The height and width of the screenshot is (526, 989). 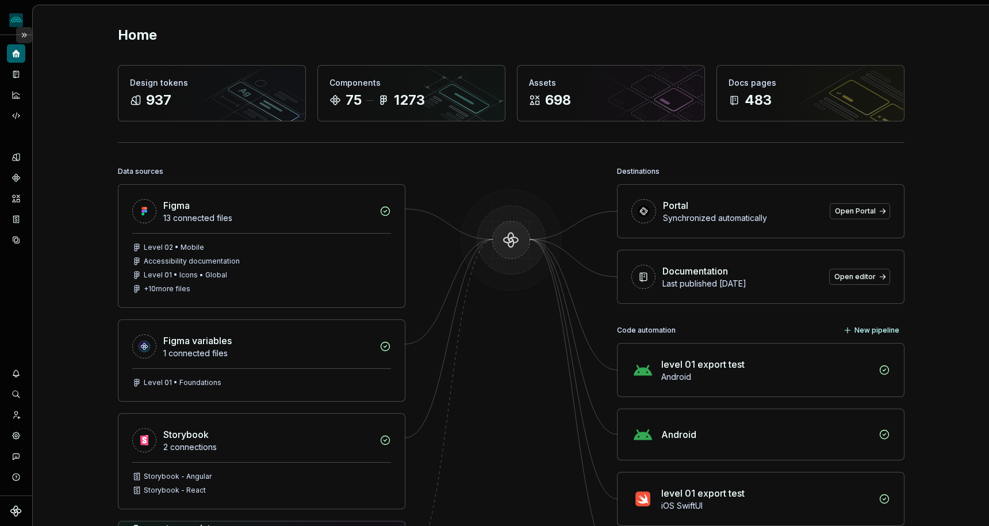 What do you see at coordinates (16, 511) in the screenshot?
I see `a: Supernova Logo` at bounding box center [16, 511].